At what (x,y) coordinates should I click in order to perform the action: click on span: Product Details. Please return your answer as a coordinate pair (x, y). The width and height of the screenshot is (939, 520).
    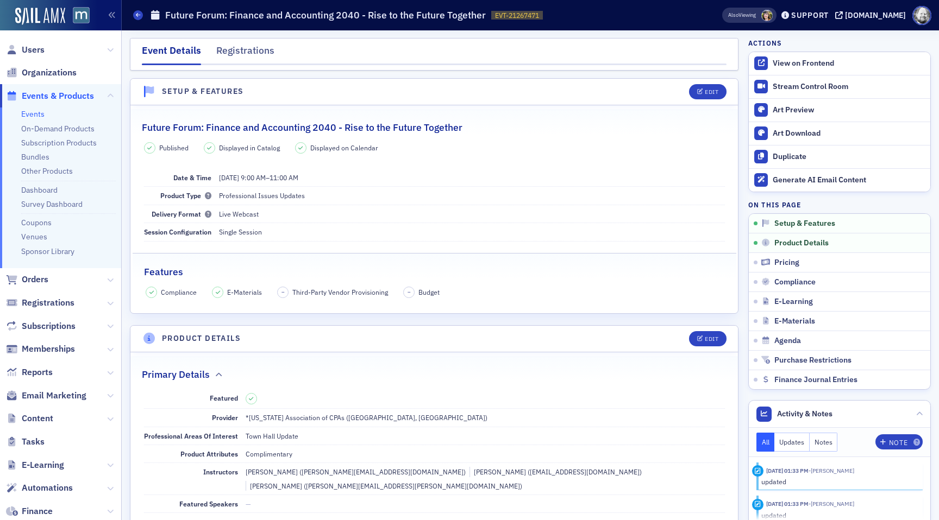
    Looking at the image, I should click on (801, 243).